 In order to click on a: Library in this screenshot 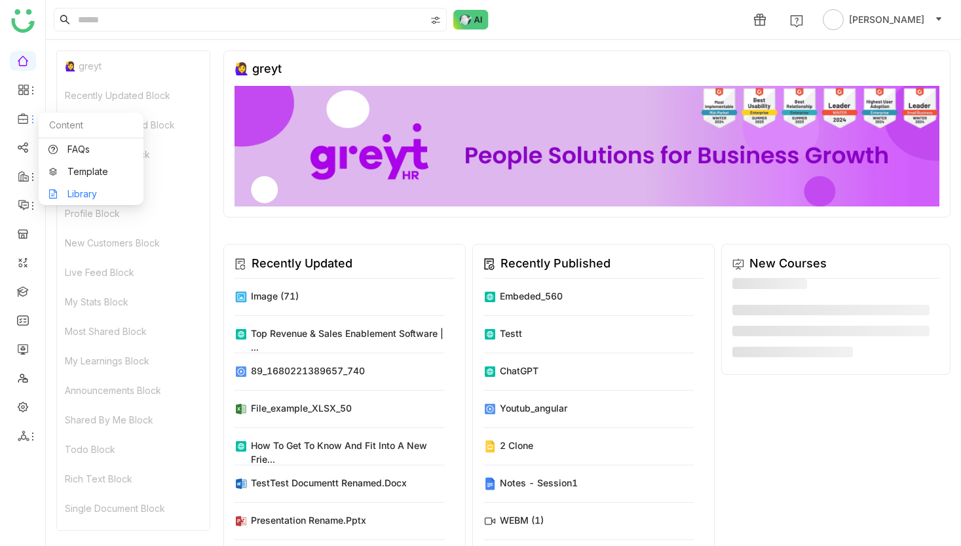, I will do `click(91, 194)`.